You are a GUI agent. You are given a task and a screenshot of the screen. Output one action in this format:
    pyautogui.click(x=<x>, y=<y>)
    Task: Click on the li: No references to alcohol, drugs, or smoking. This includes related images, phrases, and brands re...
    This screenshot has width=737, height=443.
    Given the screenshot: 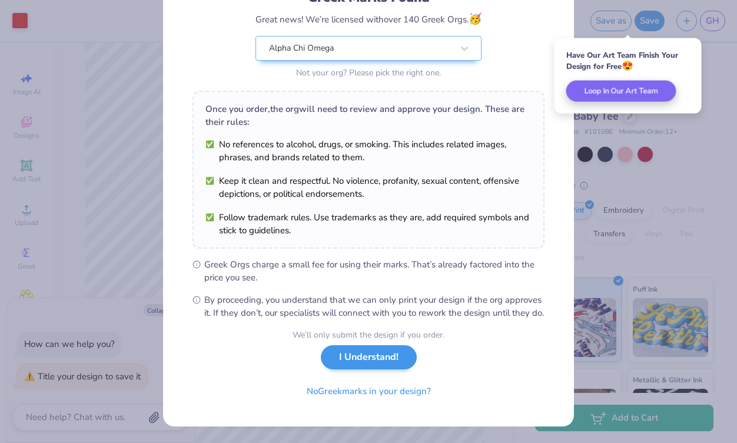 What is the action you would take?
    pyautogui.click(x=369, y=151)
    